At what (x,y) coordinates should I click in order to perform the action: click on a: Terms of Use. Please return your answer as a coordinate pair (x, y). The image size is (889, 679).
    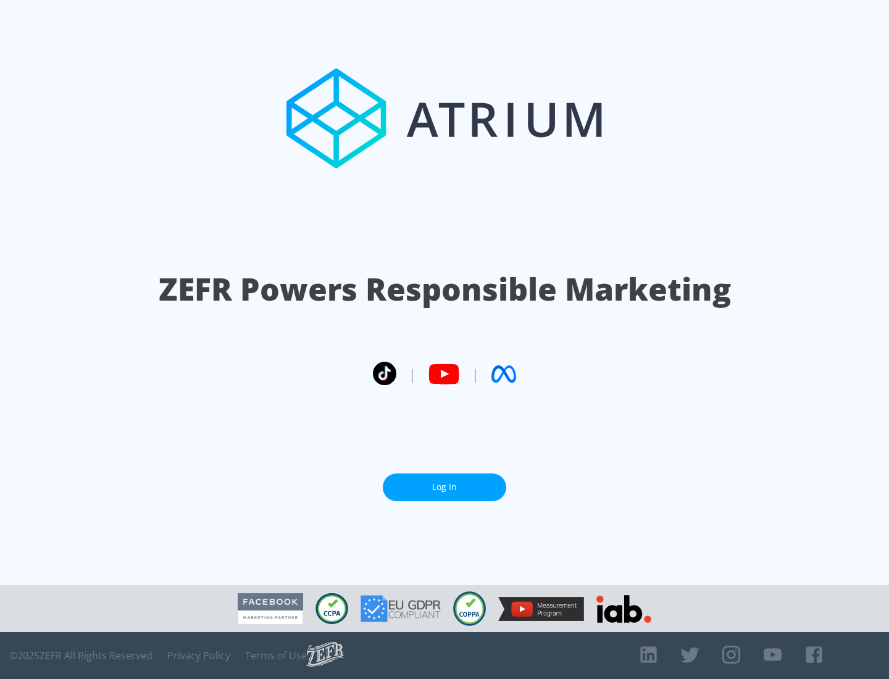
    Looking at the image, I should click on (276, 655).